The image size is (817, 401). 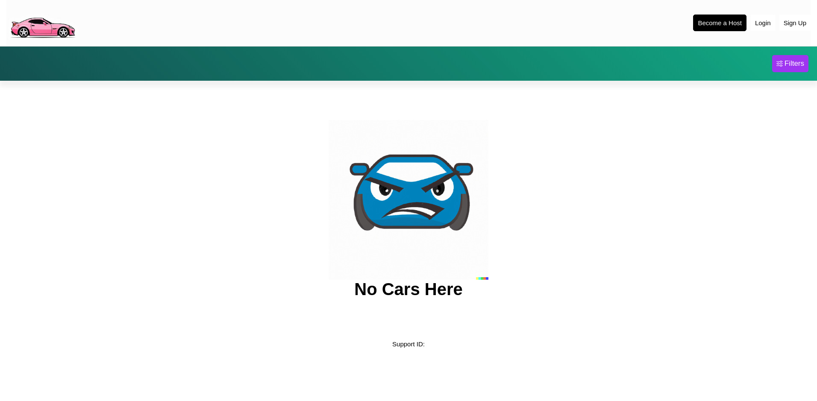 I want to click on img: logo, so click(x=42, y=22).